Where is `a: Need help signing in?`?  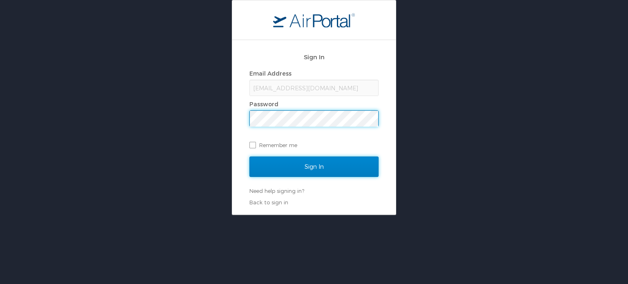 a: Need help signing in? is located at coordinates (277, 191).